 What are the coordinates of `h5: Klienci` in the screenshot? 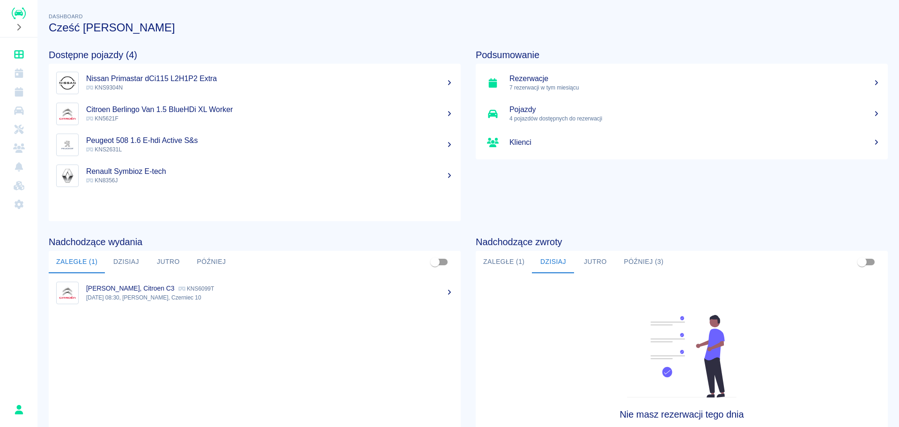 It's located at (695, 142).